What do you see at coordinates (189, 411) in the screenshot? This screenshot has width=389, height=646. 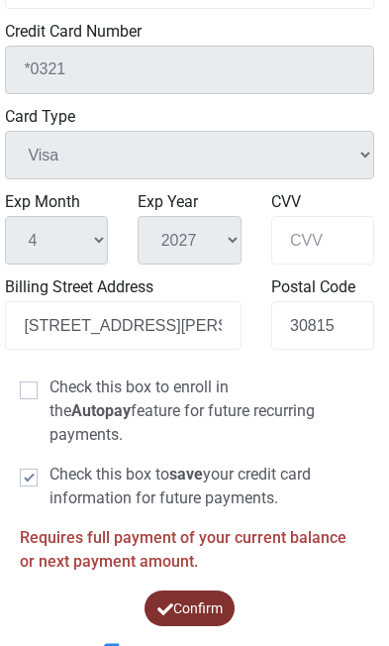 I see `label: Check this box to enroll in the feature for future recurring payments.` at bounding box center [189, 411].